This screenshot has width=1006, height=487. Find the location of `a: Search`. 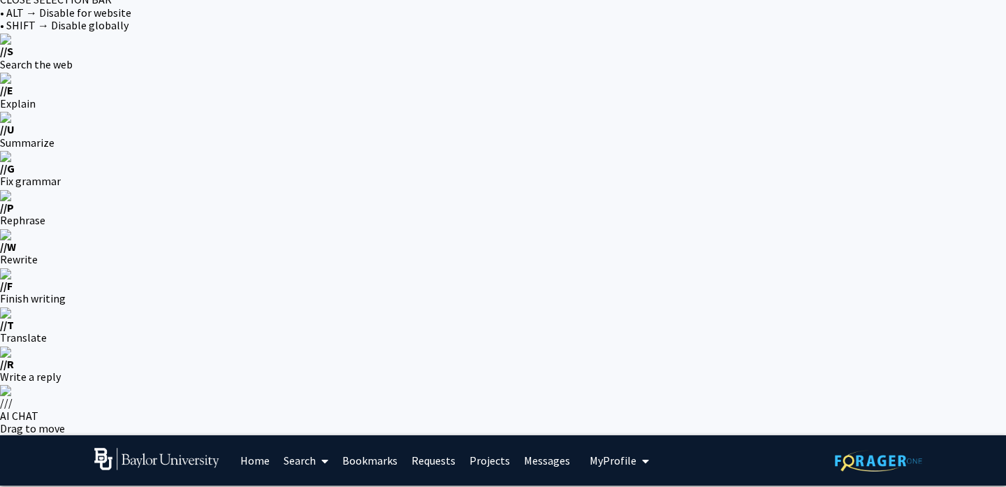

a: Search is located at coordinates (306, 460).